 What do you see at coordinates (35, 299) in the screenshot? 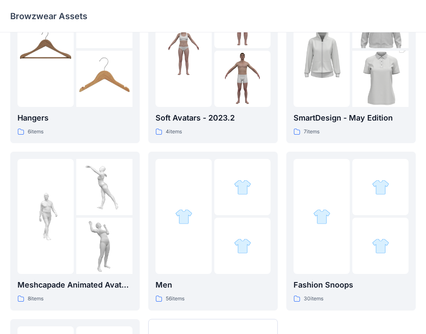
I see `p: 8 items` at bounding box center [35, 299].